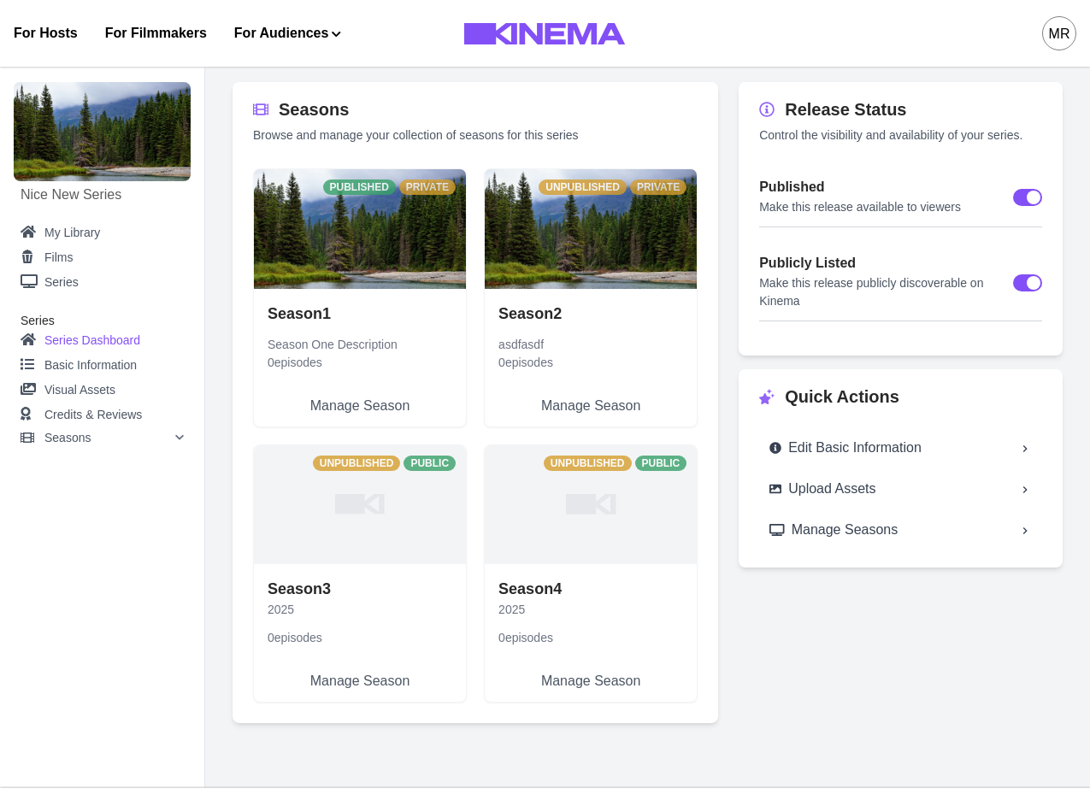  Describe the element at coordinates (900, 135) in the screenshot. I see `p: Control the visibility and availability of your series.` at that location.